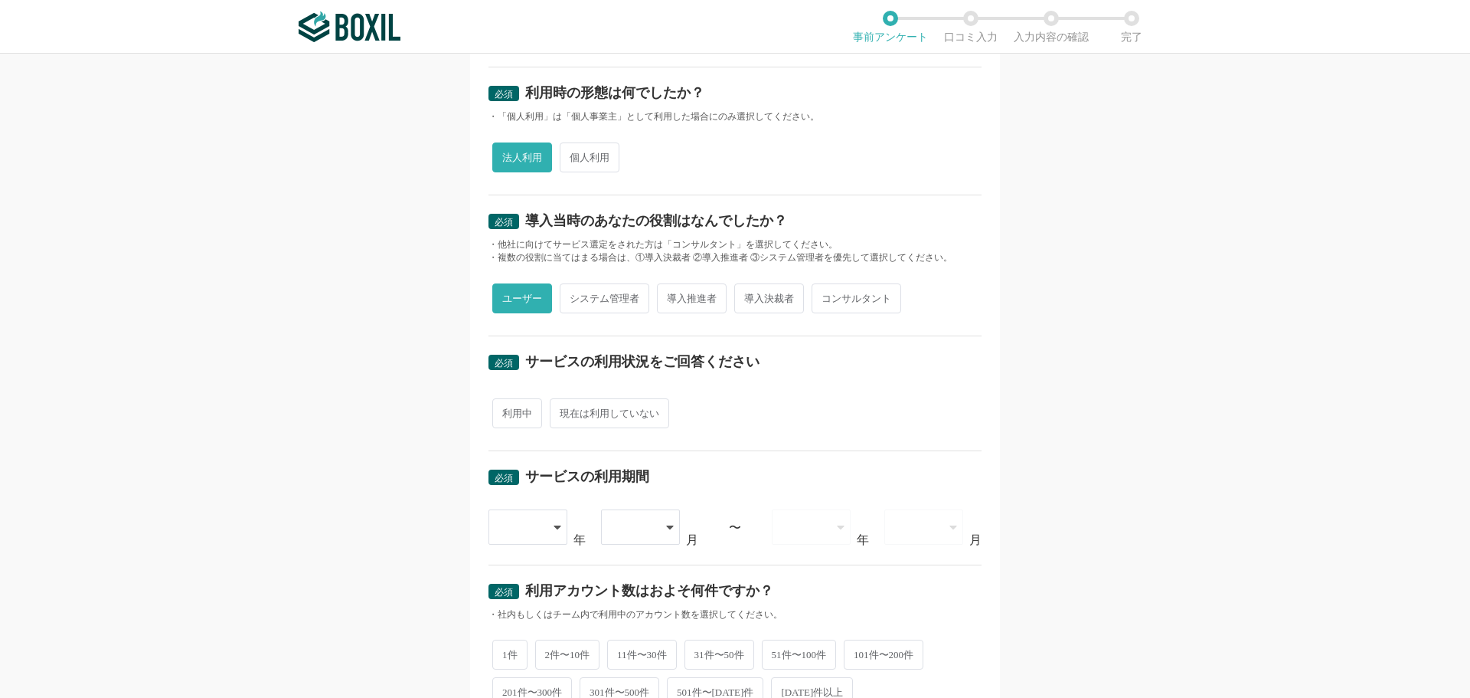  I want to click on li: 完了, so click(1131, 27).